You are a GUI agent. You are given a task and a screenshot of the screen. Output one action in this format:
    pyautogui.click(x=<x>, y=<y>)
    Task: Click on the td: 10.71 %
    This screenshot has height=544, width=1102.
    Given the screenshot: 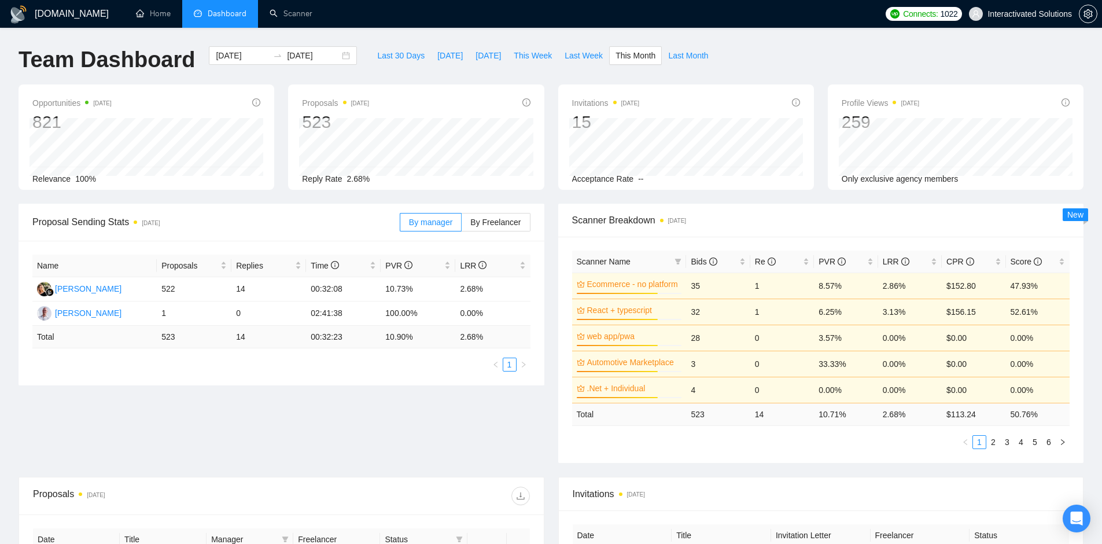 What is the action you would take?
    pyautogui.click(x=846, y=414)
    